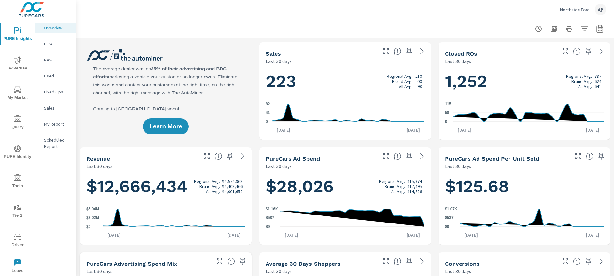 The height and width of the screenshot is (276, 614). Describe the element at coordinates (415, 191) in the screenshot. I see `p: $14,726` at that location.